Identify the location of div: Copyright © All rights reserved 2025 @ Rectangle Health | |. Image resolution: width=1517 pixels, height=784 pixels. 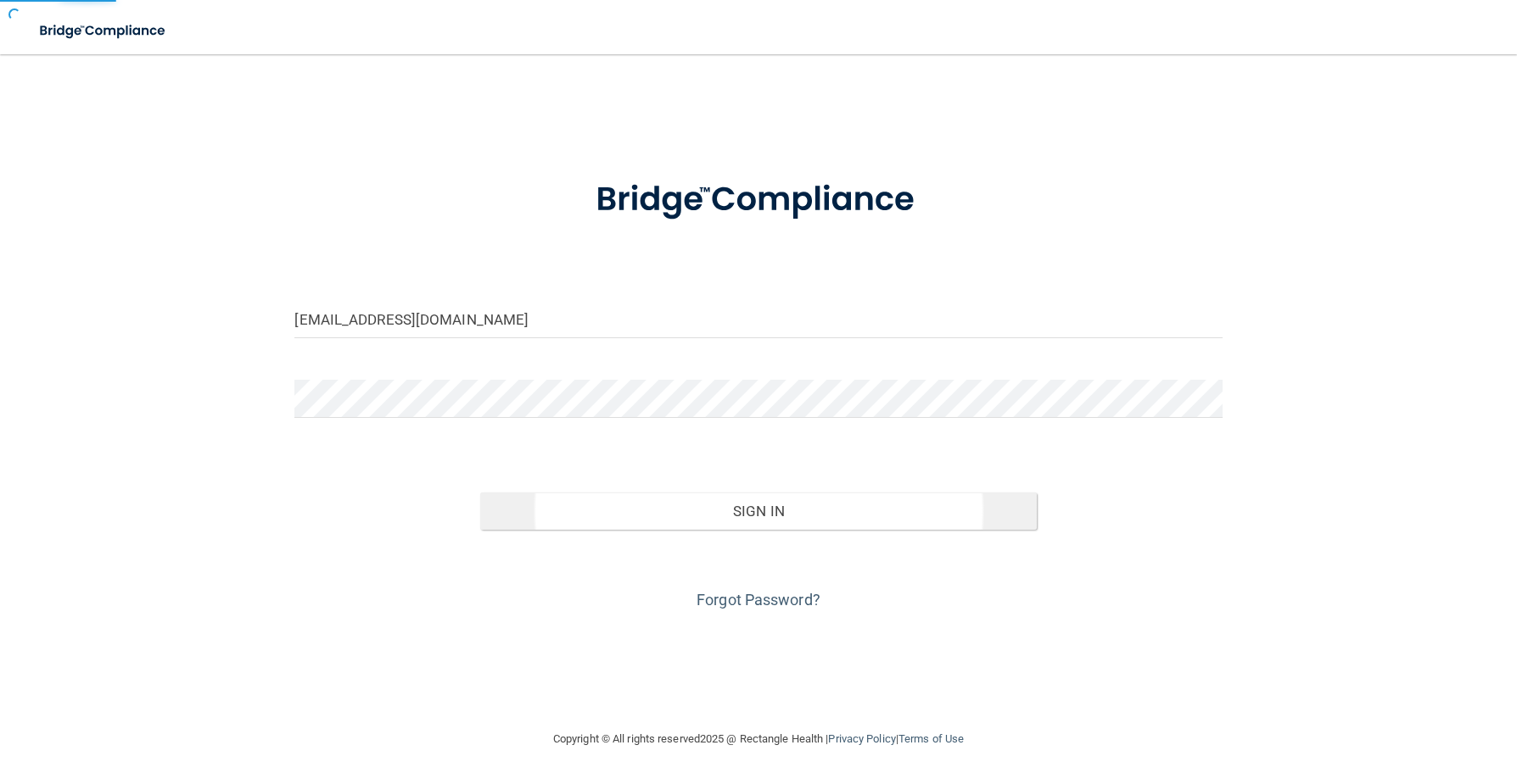
(758, 739).